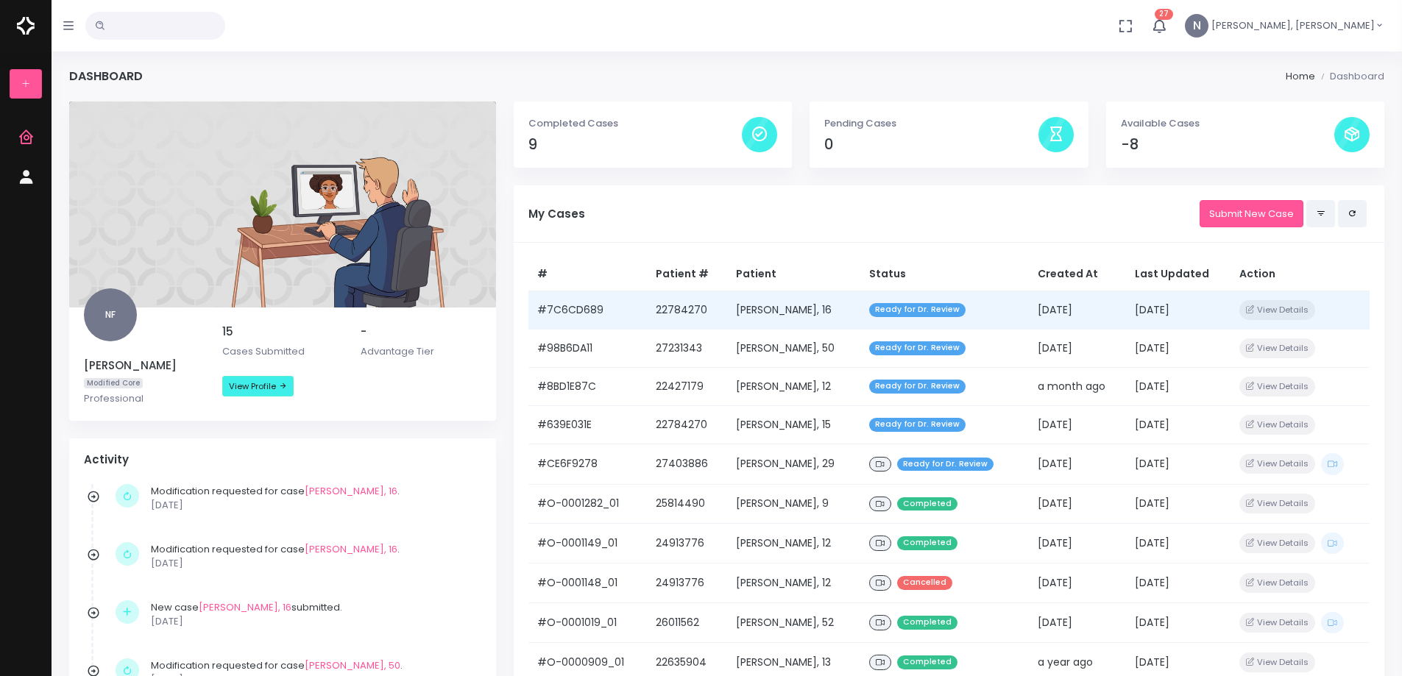 This screenshot has height=676, width=1402. What do you see at coordinates (1349, 77) in the screenshot?
I see `li: Dashboard` at bounding box center [1349, 77].